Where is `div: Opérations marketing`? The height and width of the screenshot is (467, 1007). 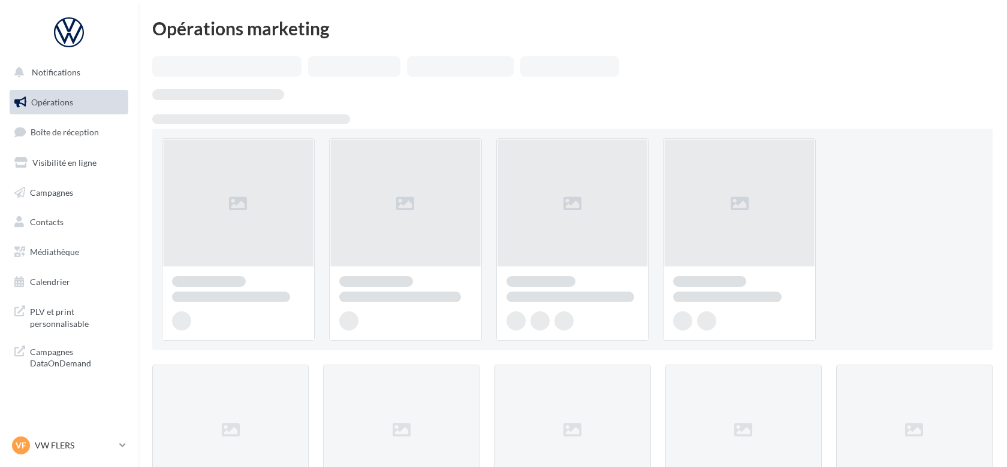
div: Opérations marketing is located at coordinates (572, 28).